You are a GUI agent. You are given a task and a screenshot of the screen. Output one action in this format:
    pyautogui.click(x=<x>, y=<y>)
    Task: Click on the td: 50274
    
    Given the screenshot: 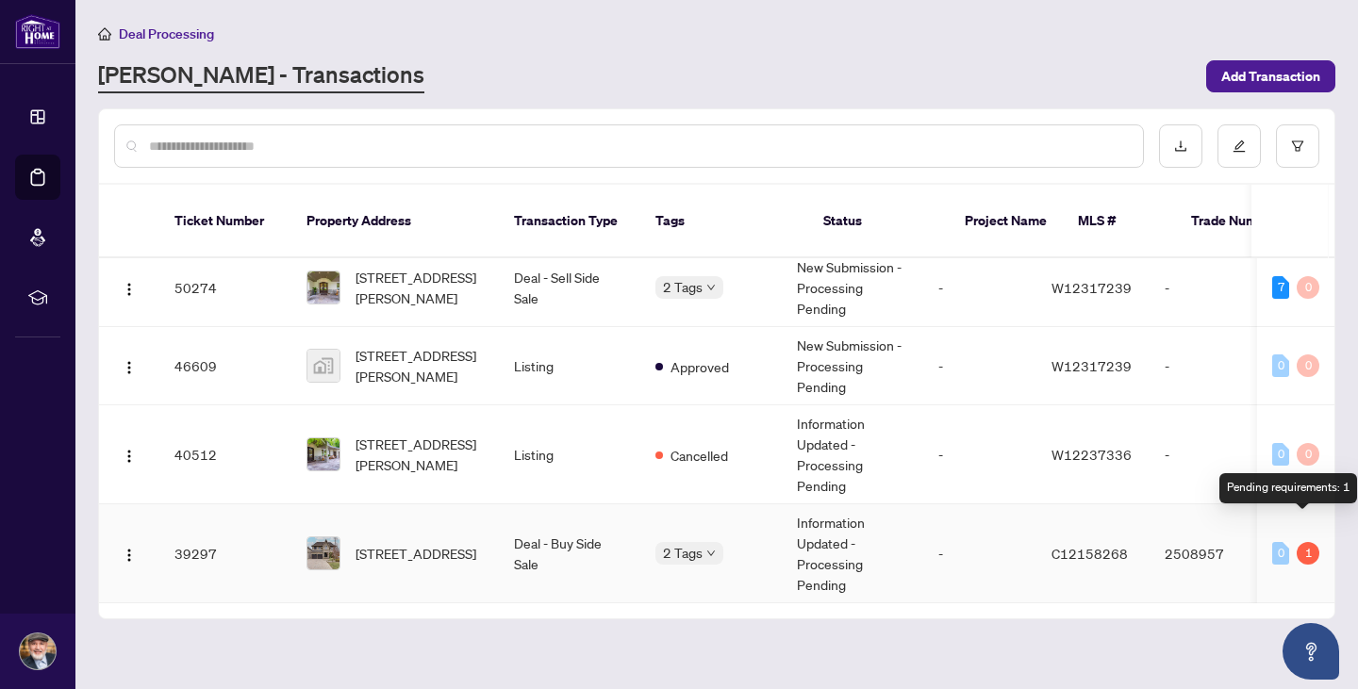 What is the action you would take?
    pyautogui.click(x=225, y=288)
    